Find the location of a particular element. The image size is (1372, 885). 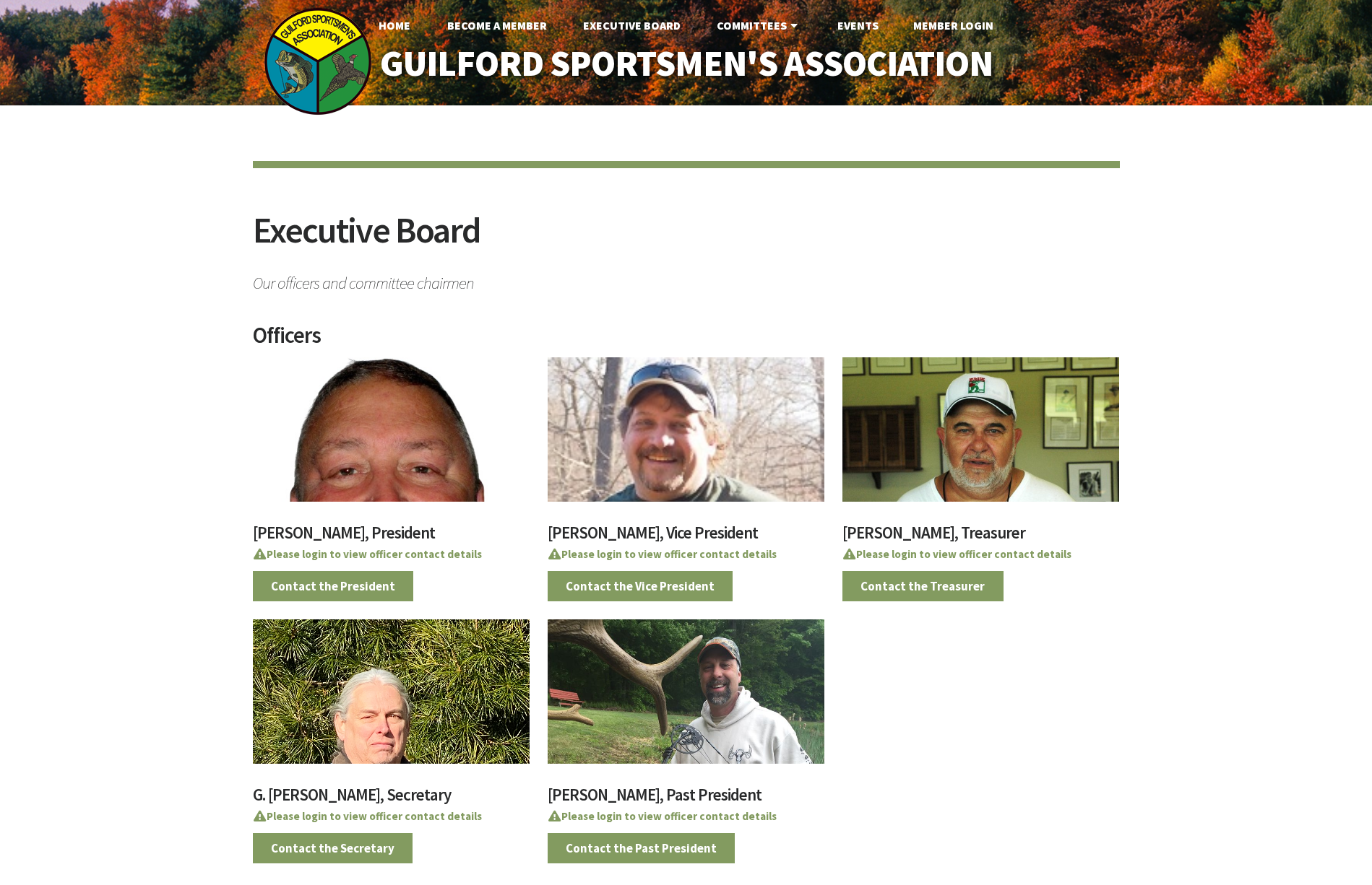

a: Committees is located at coordinates (758, 25).